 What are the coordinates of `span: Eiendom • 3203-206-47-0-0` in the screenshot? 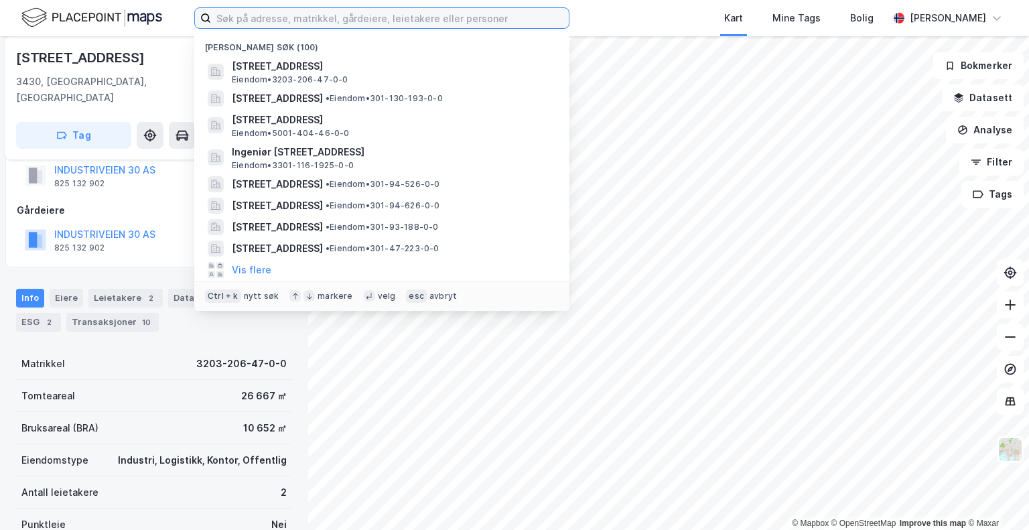 It's located at (290, 80).